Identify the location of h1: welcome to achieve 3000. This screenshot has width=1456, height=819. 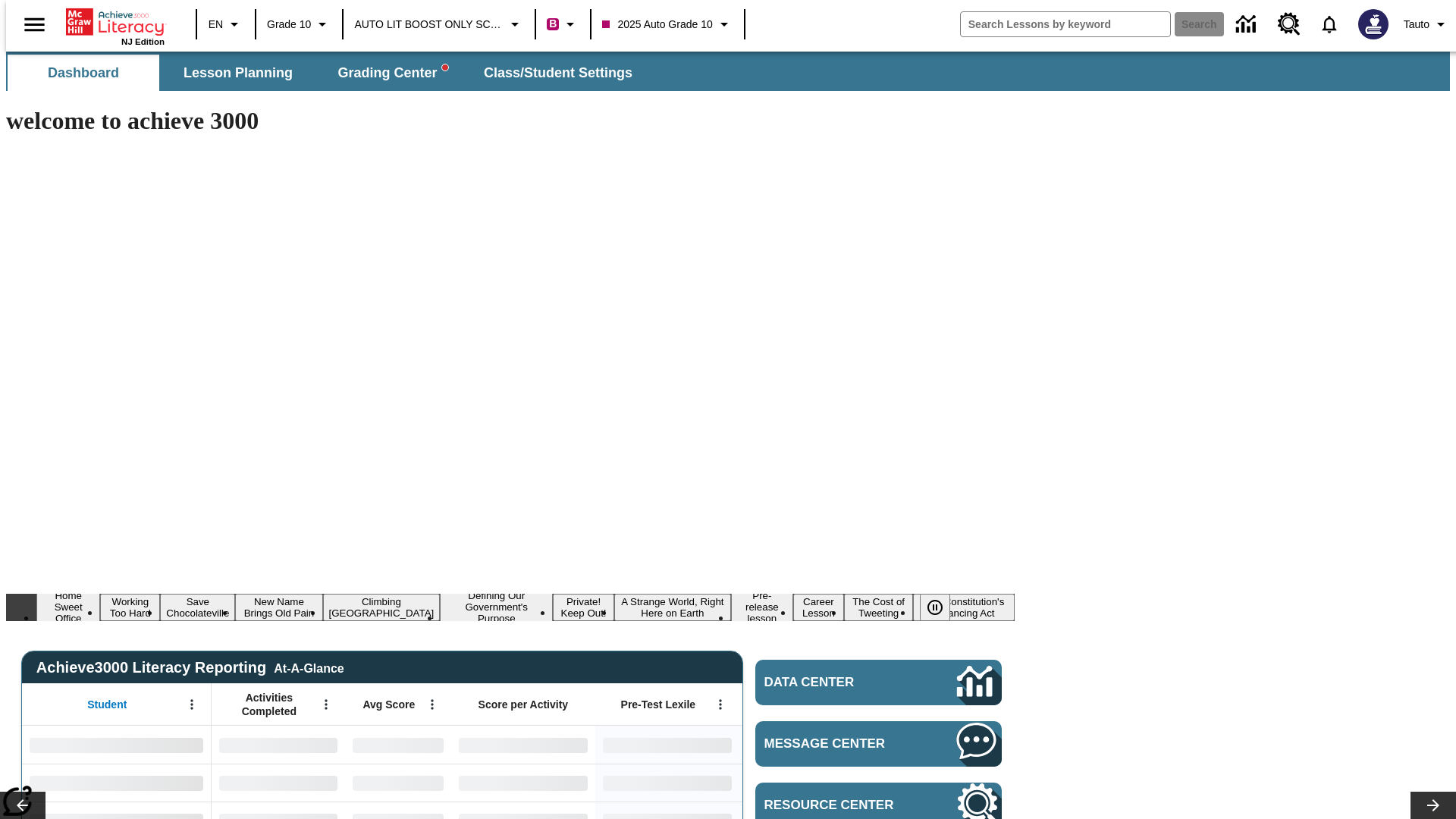
(510, 120).